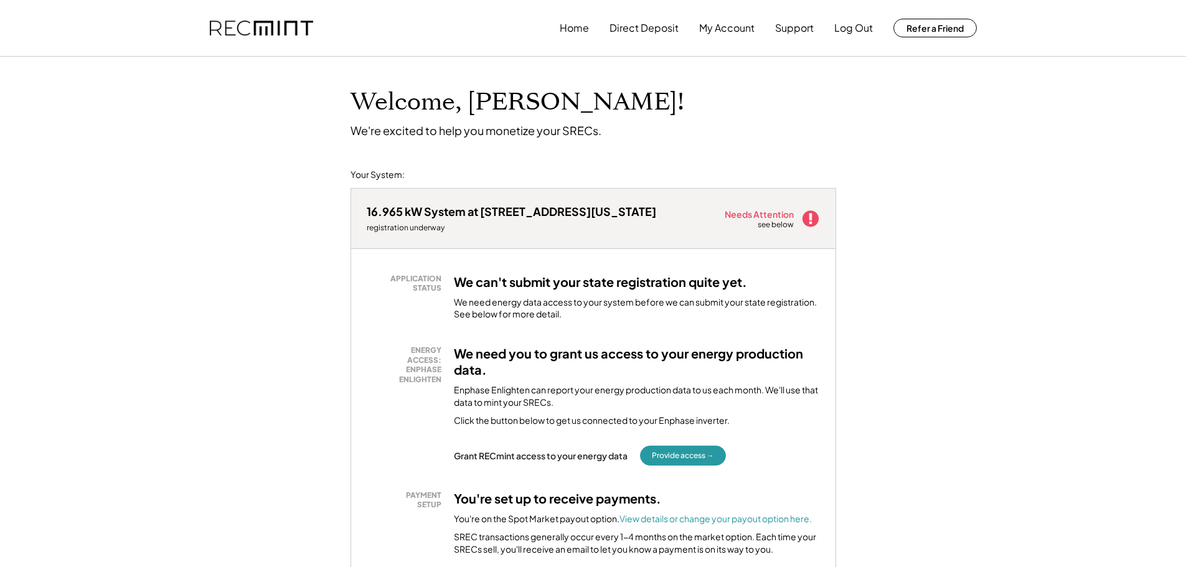 Image resolution: width=1186 pixels, height=567 pixels. I want to click on div: SREC transactions generally occur every 1-4 months on the market option. Each time your SRECs sel..., so click(637, 543).